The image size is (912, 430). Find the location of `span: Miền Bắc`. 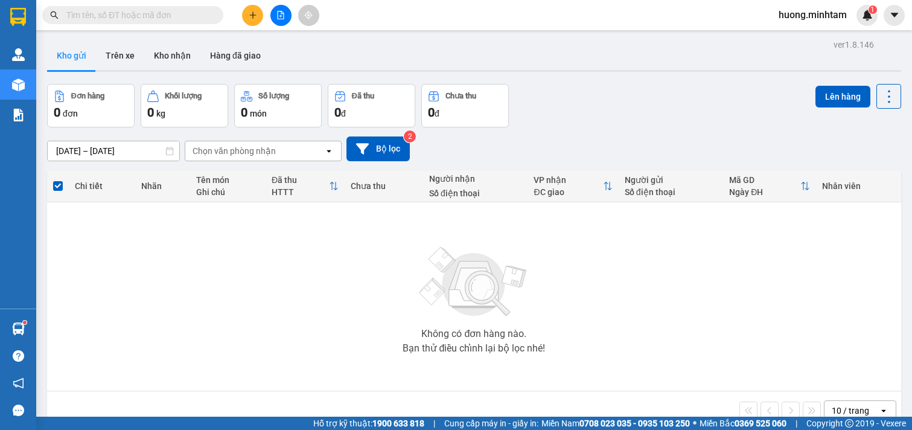

span: Miền Bắc is located at coordinates (743, 423).